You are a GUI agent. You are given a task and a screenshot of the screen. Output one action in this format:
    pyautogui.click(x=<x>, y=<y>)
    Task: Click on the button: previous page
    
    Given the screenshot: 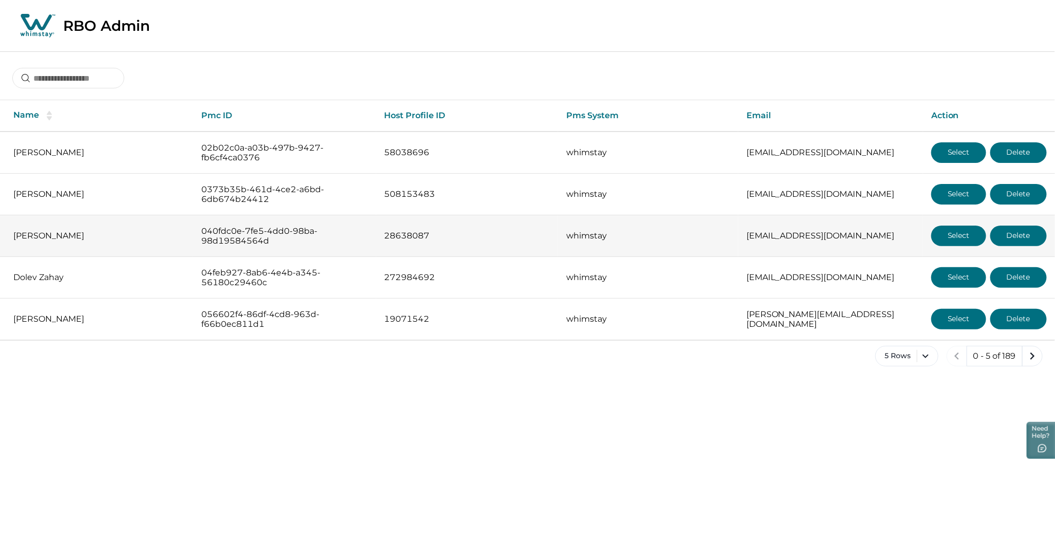 What is the action you would take?
    pyautogui.click(x=957, y=356)
    